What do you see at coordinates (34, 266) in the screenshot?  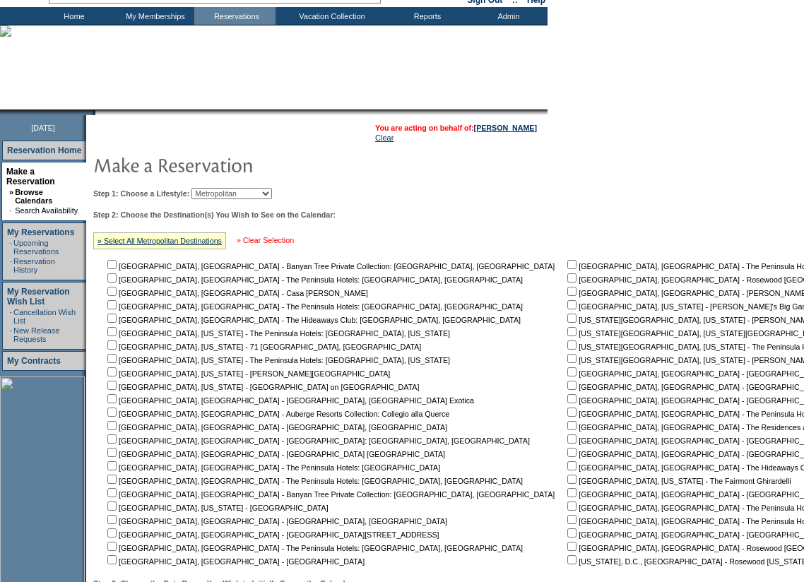 I see `a: Reservation History` at bounding box center [34, 266].